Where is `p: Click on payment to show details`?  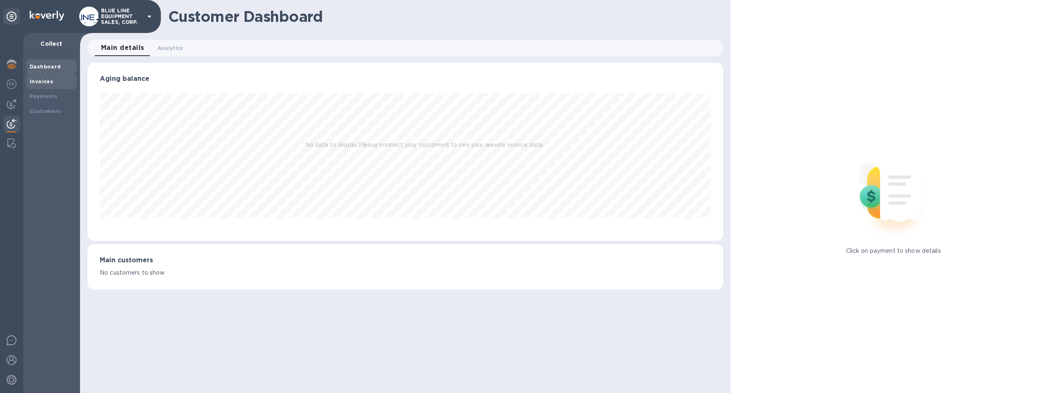 p: Click on payment to show details is located at coordinates (893, 251).